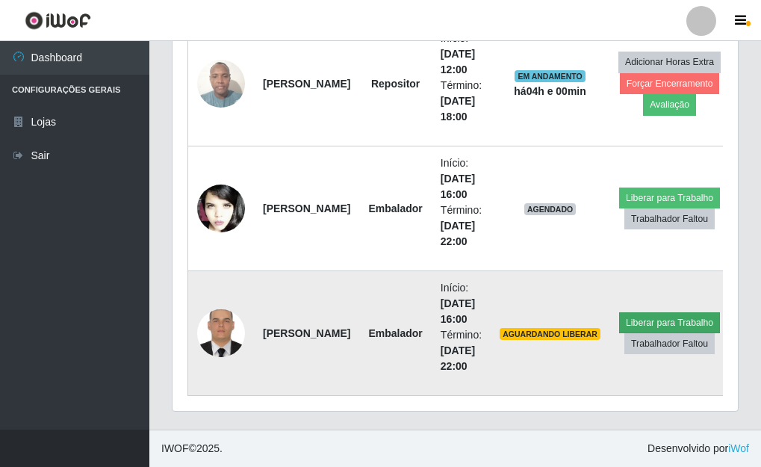 The height and width of the screenshot is (467, 761). I want to click on img: 1746382932878.jpeg, so click(221, 83).